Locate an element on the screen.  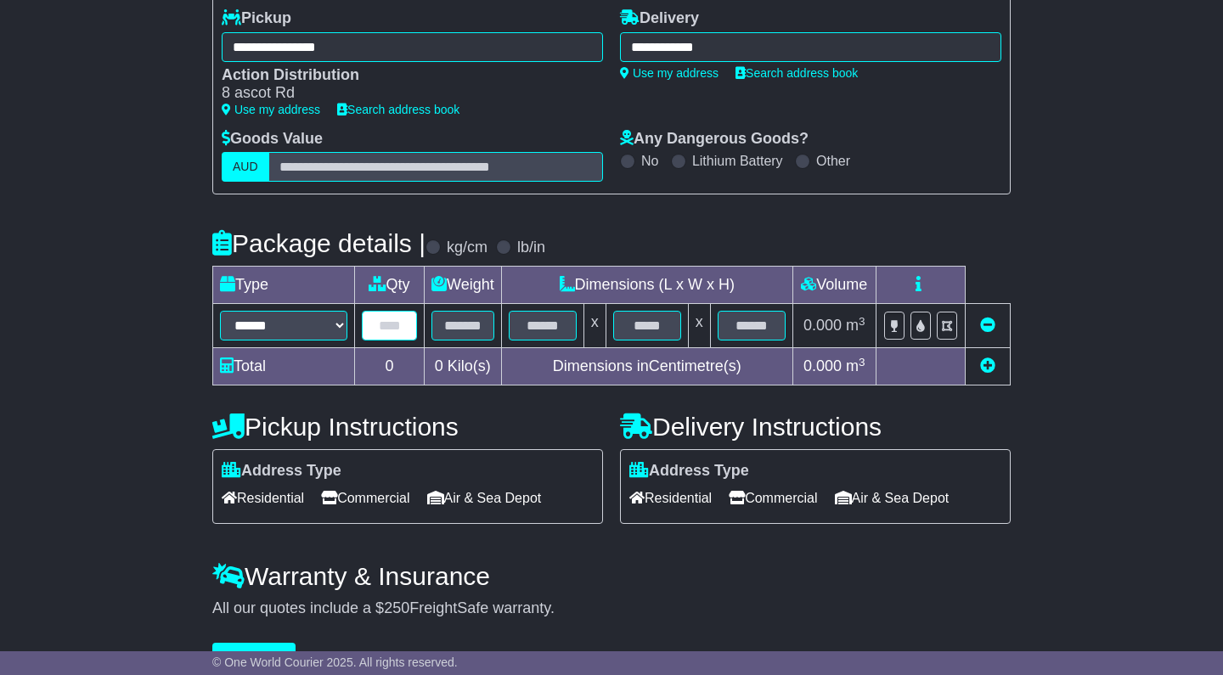
label: Pickup is located at coordinates (256, 19).